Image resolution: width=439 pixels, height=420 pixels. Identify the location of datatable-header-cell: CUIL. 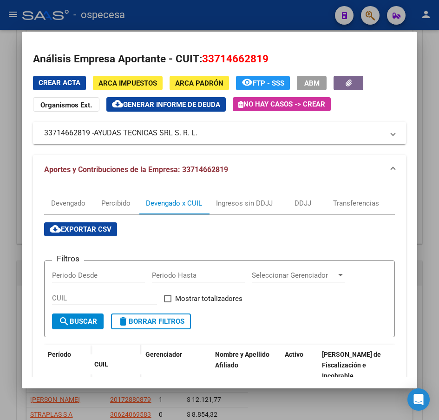
(116, 364).